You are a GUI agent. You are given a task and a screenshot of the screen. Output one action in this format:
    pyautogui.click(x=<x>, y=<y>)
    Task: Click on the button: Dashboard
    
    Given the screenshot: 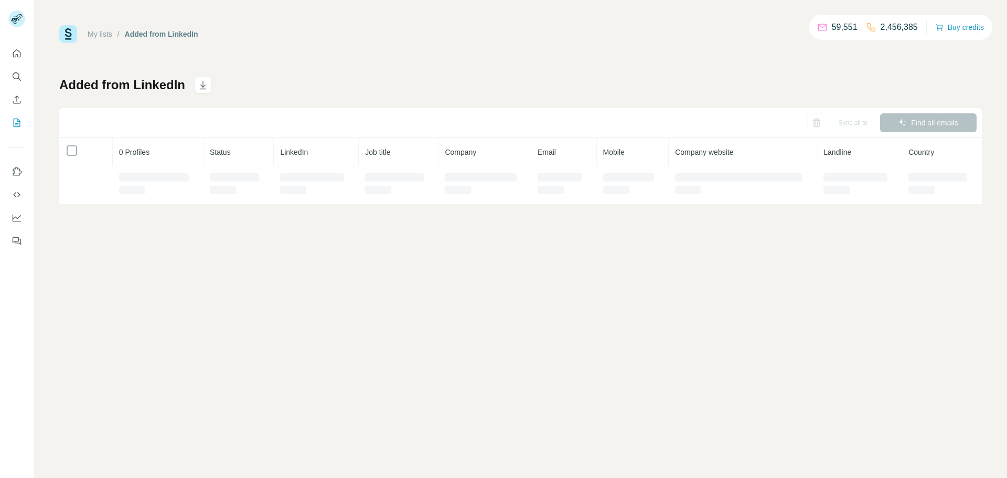 What is the action you would take?
    pyautogui.click(x=17, y=218)
    